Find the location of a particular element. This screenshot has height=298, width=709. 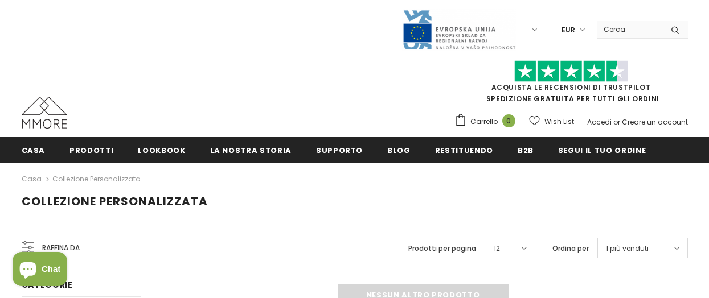

a: Javni Razpis is located at coordinates (459, 29).